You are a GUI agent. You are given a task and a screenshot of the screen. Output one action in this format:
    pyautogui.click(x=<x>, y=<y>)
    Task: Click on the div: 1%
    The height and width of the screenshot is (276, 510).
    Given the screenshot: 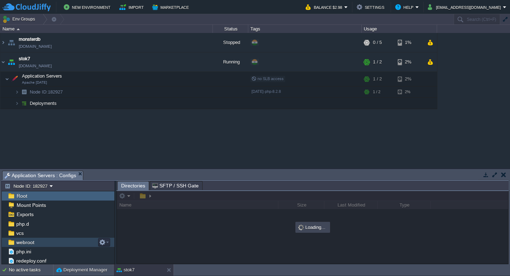 What is the action you would take?
    pyautogui.click(x=409, y=43)
    